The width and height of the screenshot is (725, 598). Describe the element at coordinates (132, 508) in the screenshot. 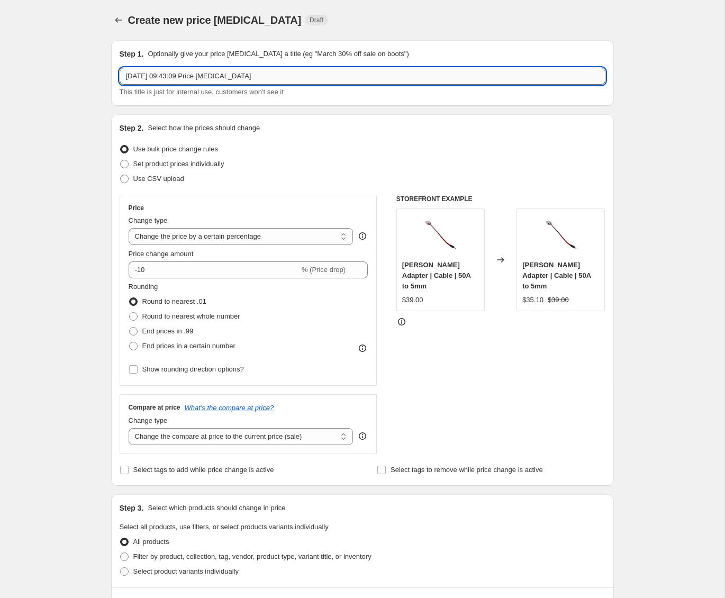

I see `h2: Step 3.` at that location.